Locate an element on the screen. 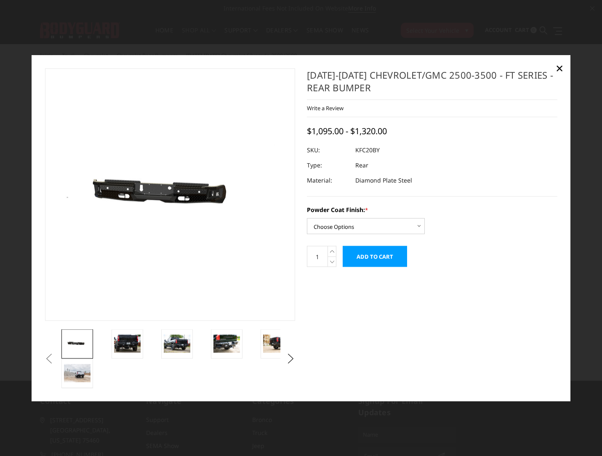 The height and width of the screenshot is (456, 602). button: Previous is located at coordinates (49, 359).